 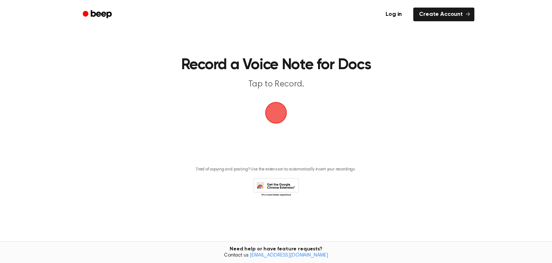 I want to click on p: Tired of copying and pasting? Use the extension to automatically insert your recordings., so click(x=276, y=169).